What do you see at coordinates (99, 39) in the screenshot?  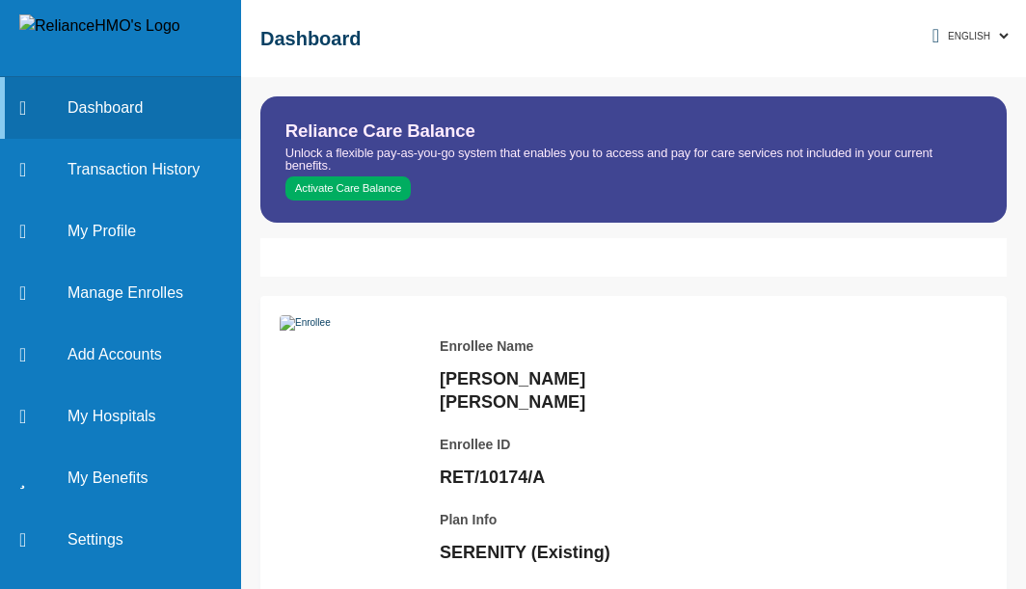 I see `img: RelianceHMO's Logo` at bounding box center [99, 39].